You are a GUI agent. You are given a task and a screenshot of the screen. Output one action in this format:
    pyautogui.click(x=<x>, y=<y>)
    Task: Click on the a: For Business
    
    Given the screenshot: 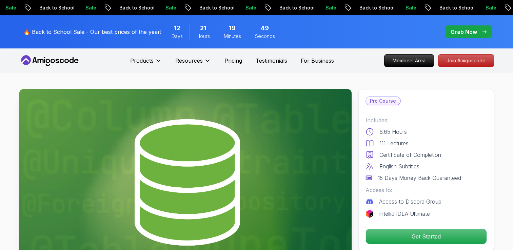 What is the action you would take?
    pyautogui.click(x=317, y=61)
    